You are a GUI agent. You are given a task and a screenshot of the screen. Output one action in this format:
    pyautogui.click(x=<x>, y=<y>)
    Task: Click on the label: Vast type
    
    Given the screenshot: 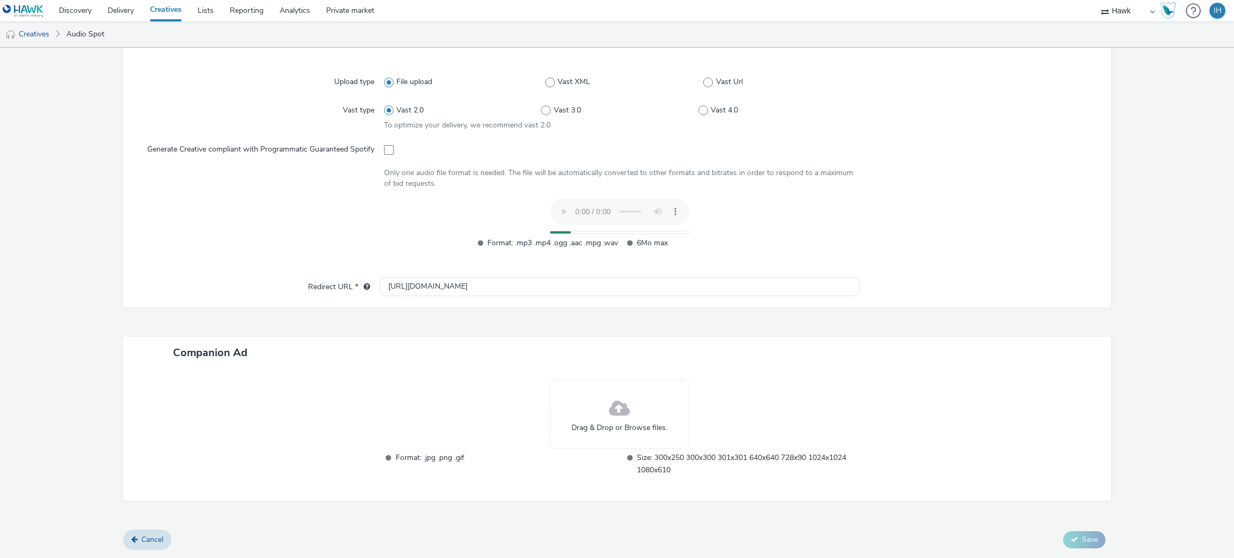 What is the action you would take?
    pyautogui.click(x=358, y=108)
    